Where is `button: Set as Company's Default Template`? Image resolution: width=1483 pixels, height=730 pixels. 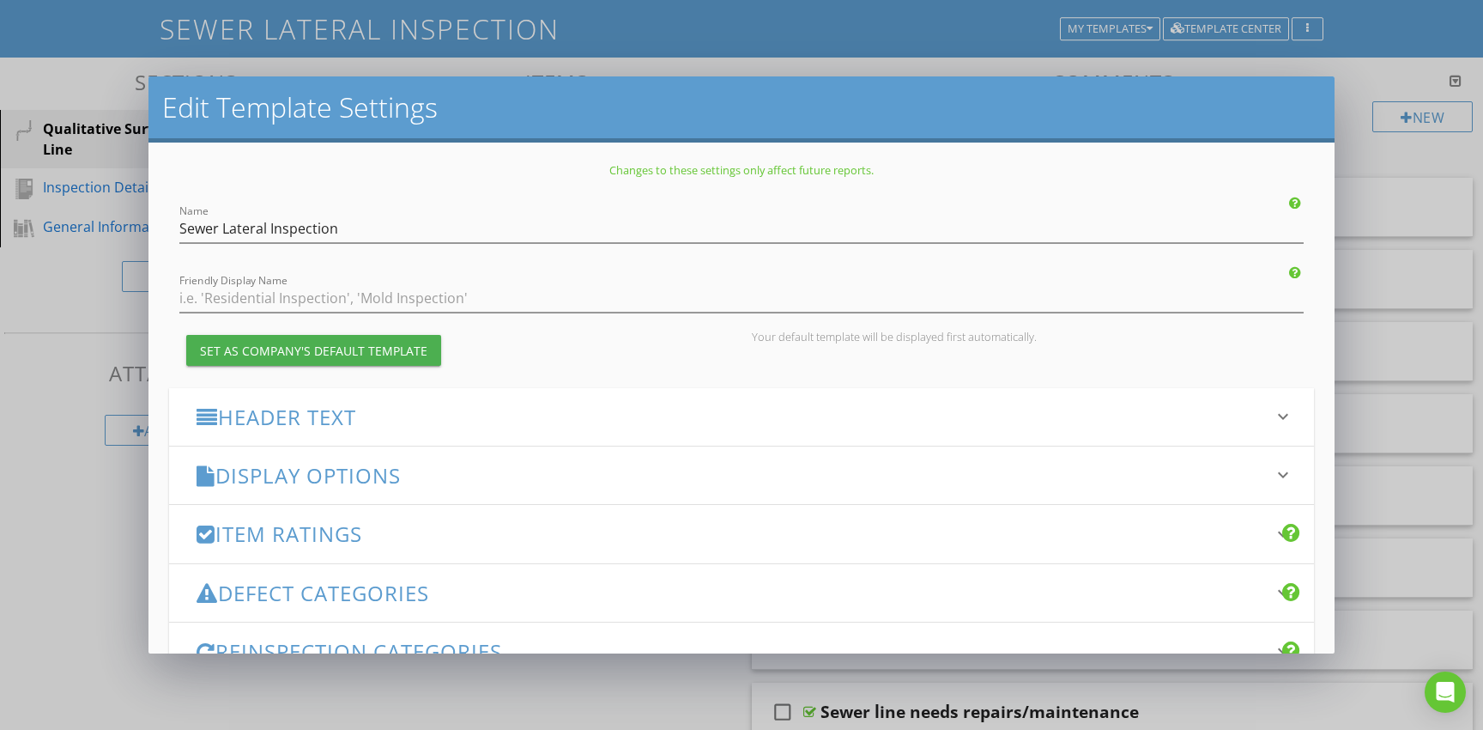
button: Set as Company's Default Template is located at coordinates (313, 350).